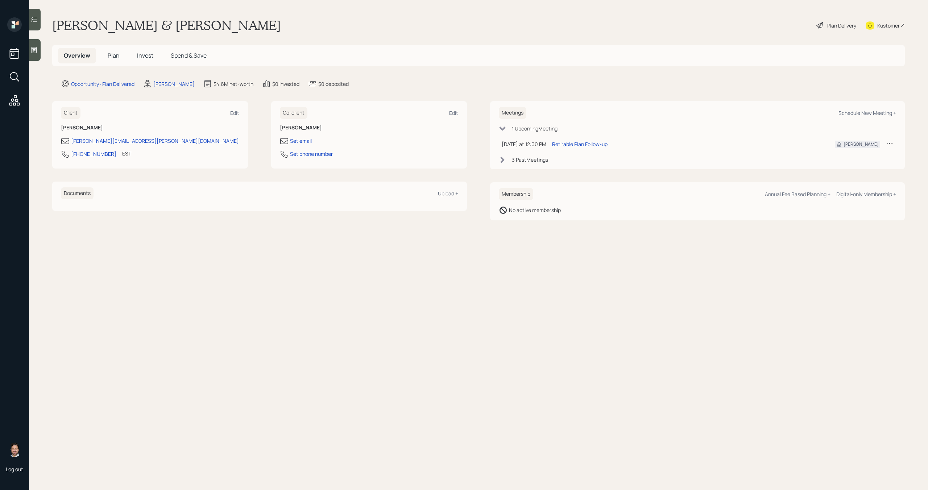 This screenshot has height=490, width=928. Describe the element at coordinates (126, 153) in the screenshot. I see `div: EST` at that location.